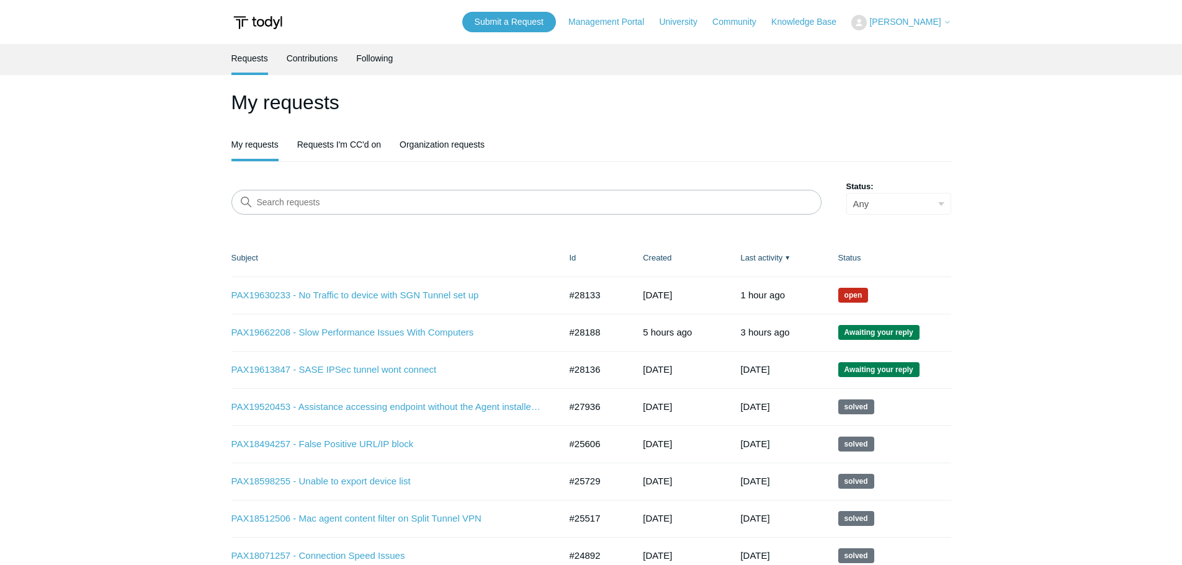 The image size is (1182, 565). I want to click on a: PAX19520453 - Assistance accessing endpoint without the Agent installed remotely, so click(387, 407).